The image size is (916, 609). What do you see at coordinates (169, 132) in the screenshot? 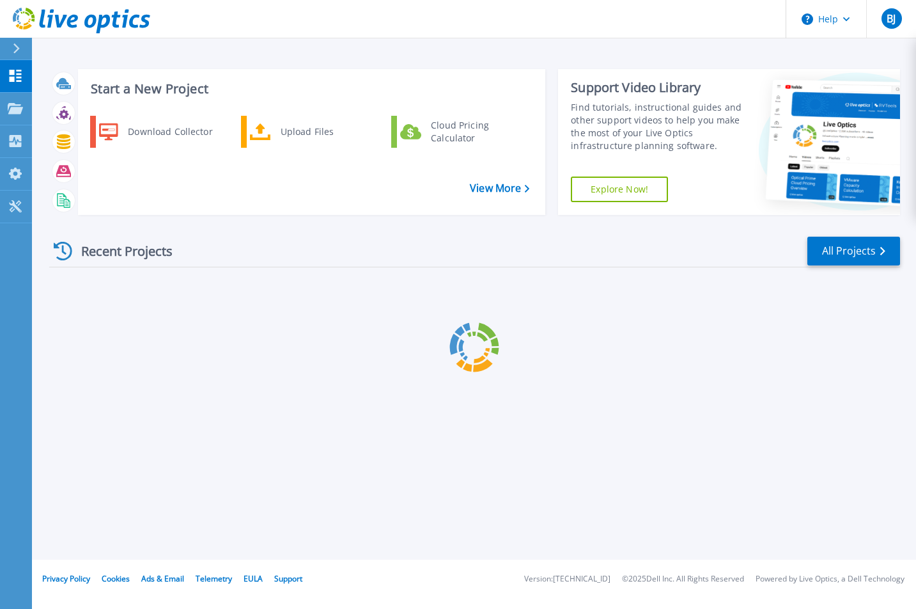
I see `div: Download Collector` at bounding box center [169, 132].